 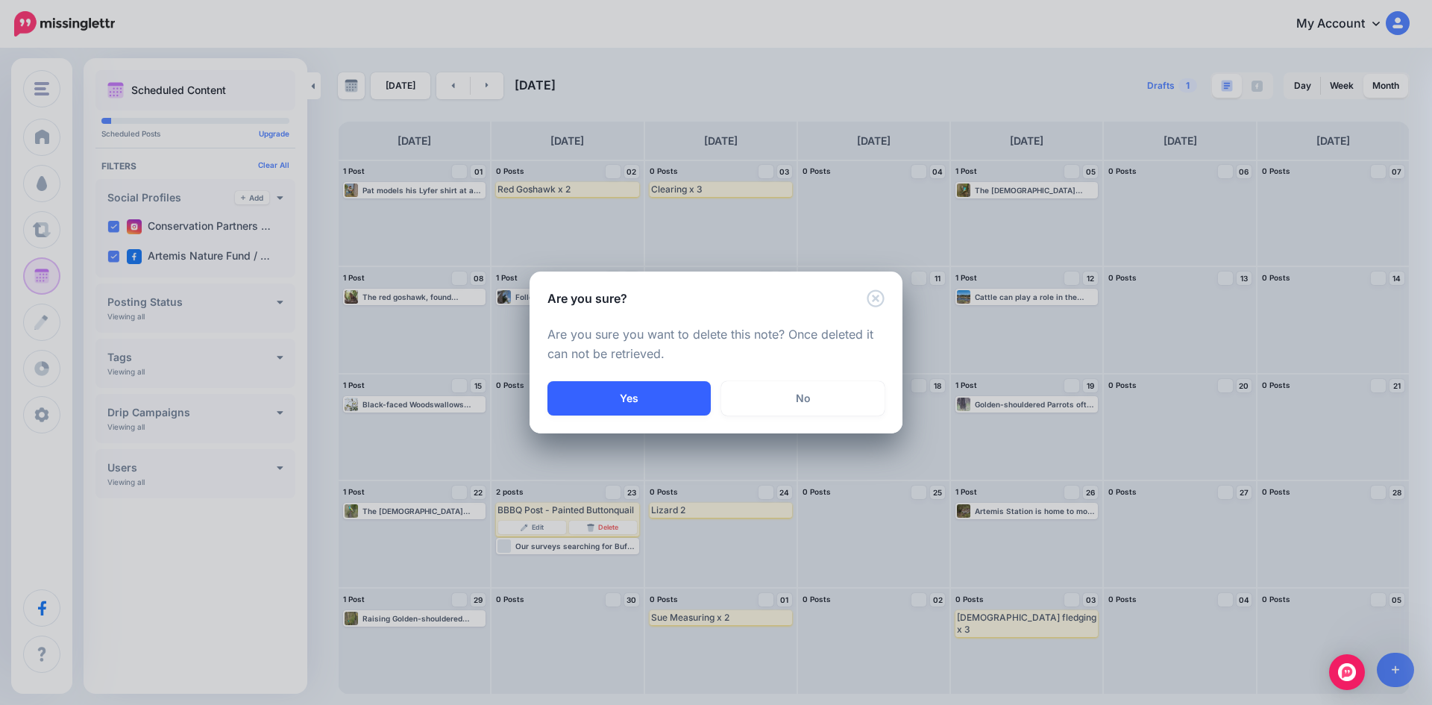 I want to click on h5: Are you sure?, so click(x=587, y=298).